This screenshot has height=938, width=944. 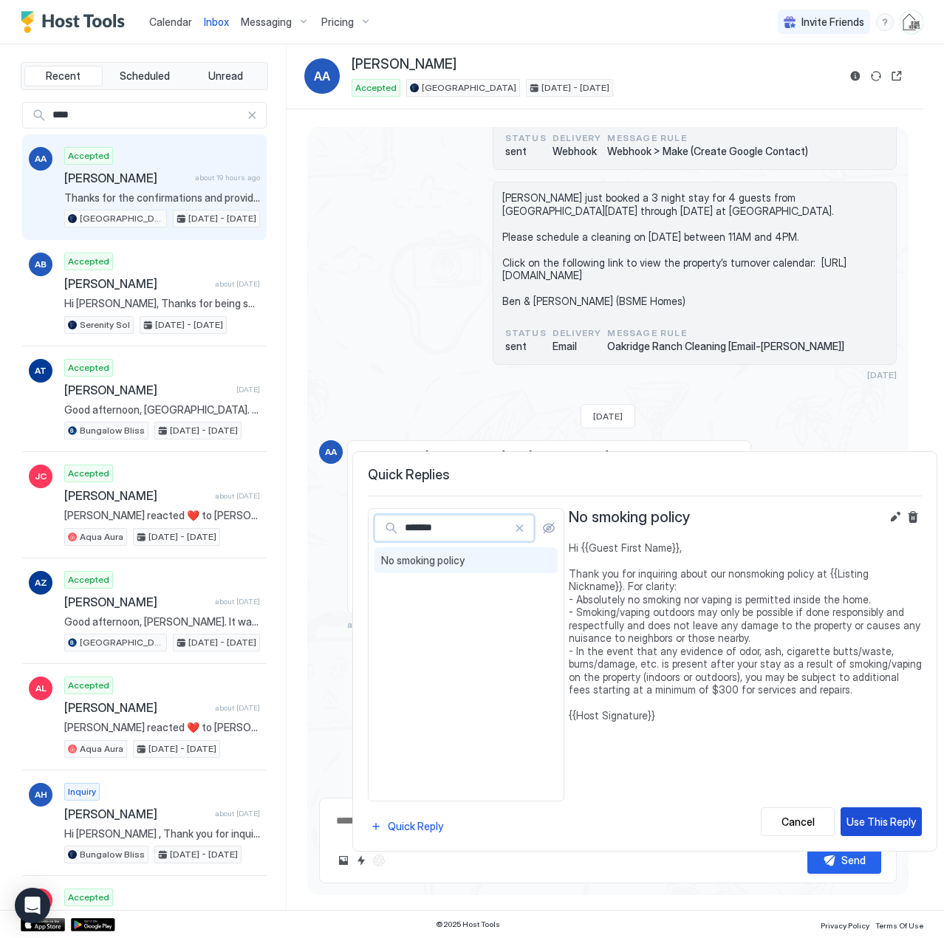 I want to click on span: Hi {{Guest First Name}}, Thank you for inquiring about our nonsmoking policy at {{Listing Nicknam..., so click(x=745, y=632).